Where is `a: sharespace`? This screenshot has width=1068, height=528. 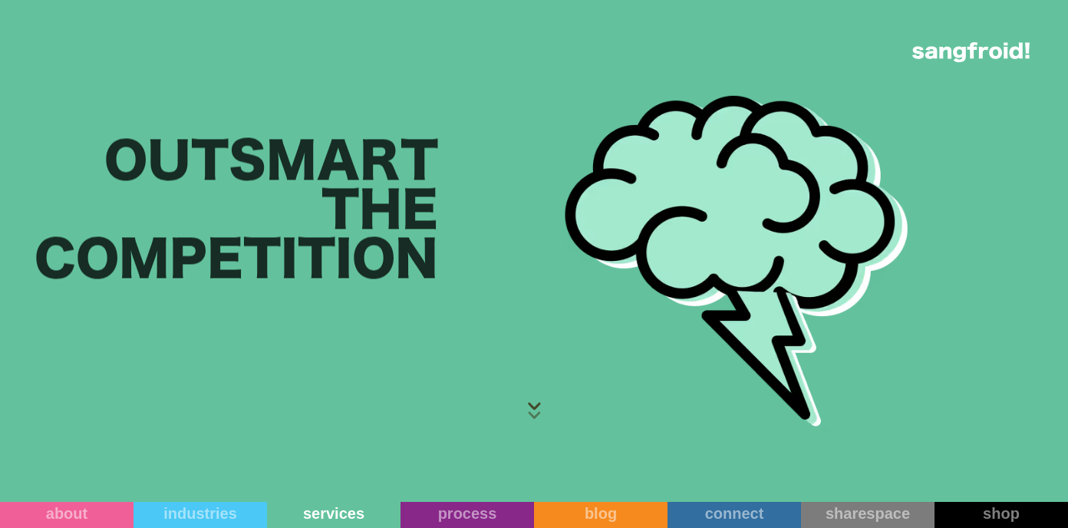 a: sharespace is located at coordinates (868, 515).